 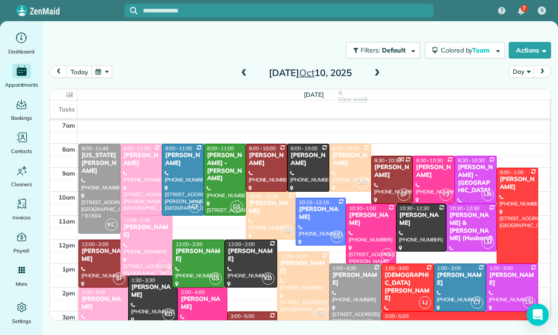 I want to click on span: 7am, so click(x=69, y=125).